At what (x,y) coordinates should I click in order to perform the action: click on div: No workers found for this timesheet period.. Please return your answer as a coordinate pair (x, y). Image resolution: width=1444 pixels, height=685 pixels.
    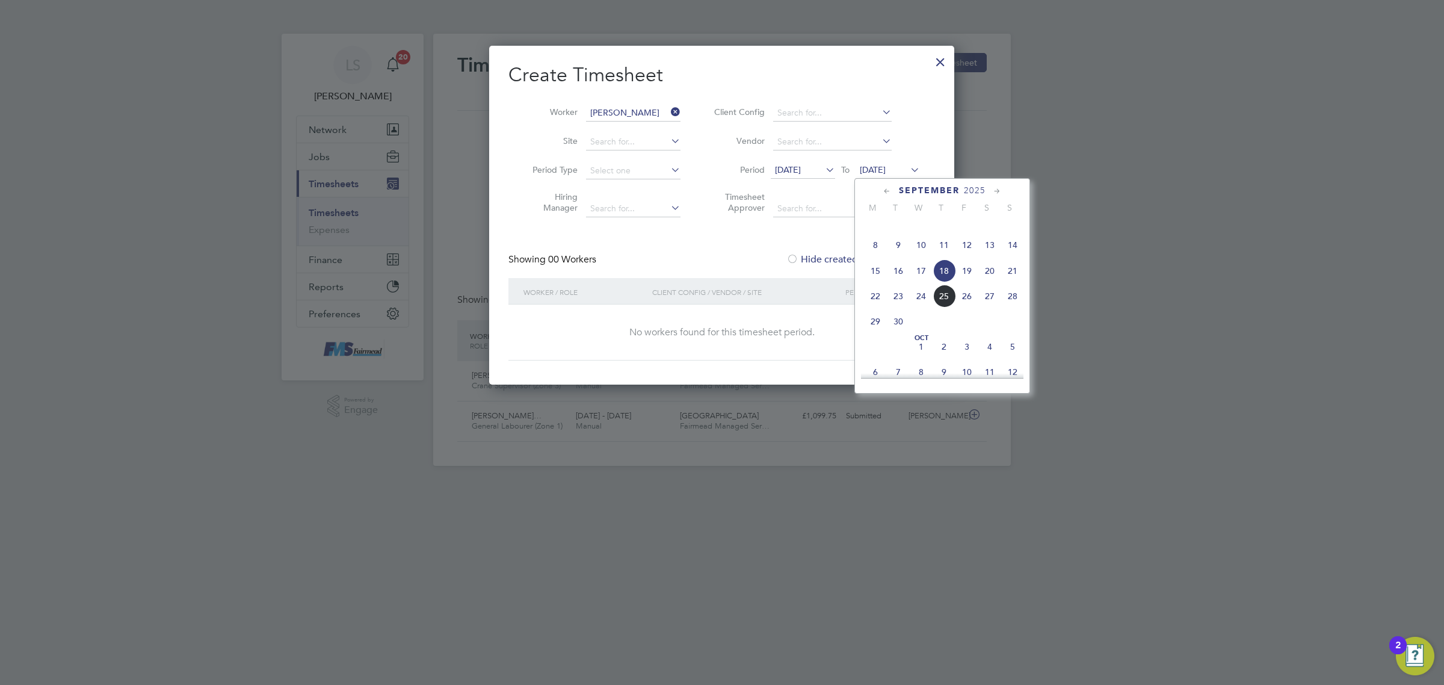
    Looking at the image, I should click on (722, 332).